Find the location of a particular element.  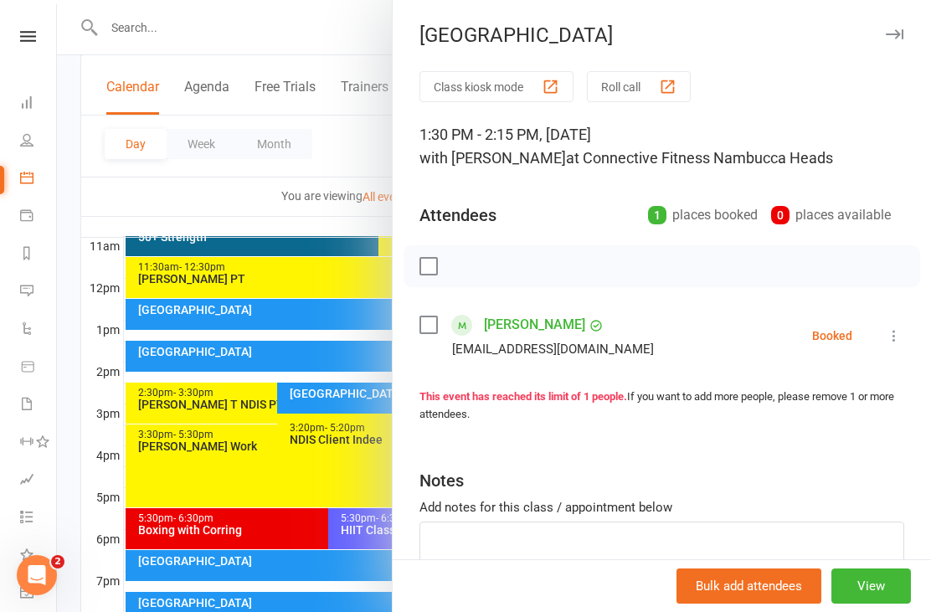

span: 2 is located at coordinates (58, 562).